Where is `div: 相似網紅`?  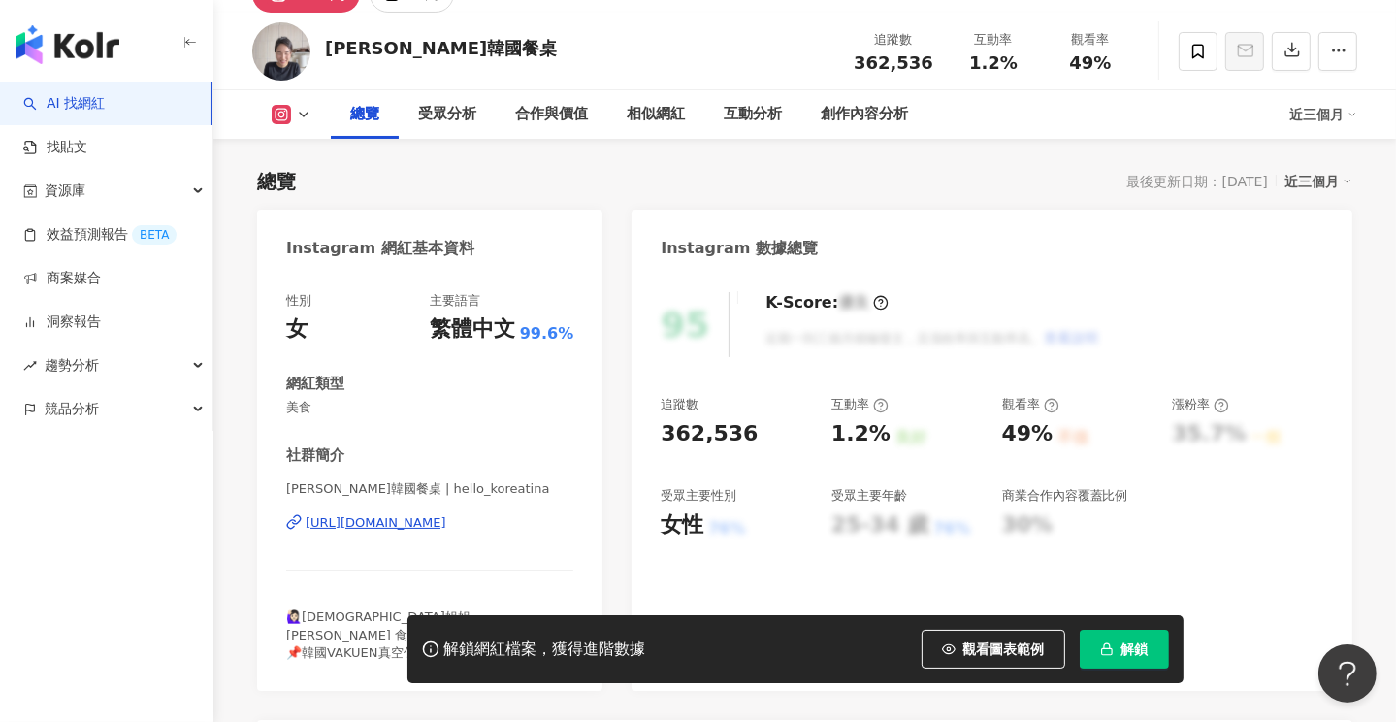
div: 相似網紅 is located at coordinates (656, 114).